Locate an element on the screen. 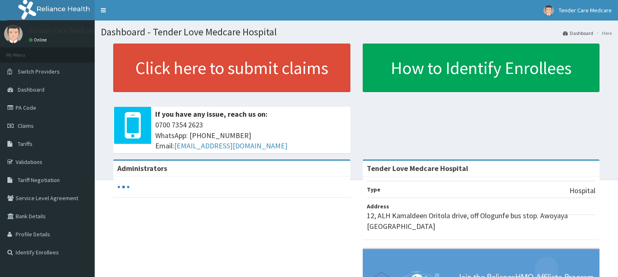 The image size is (618, 277). b: Type is located at coordinates (373, 190).